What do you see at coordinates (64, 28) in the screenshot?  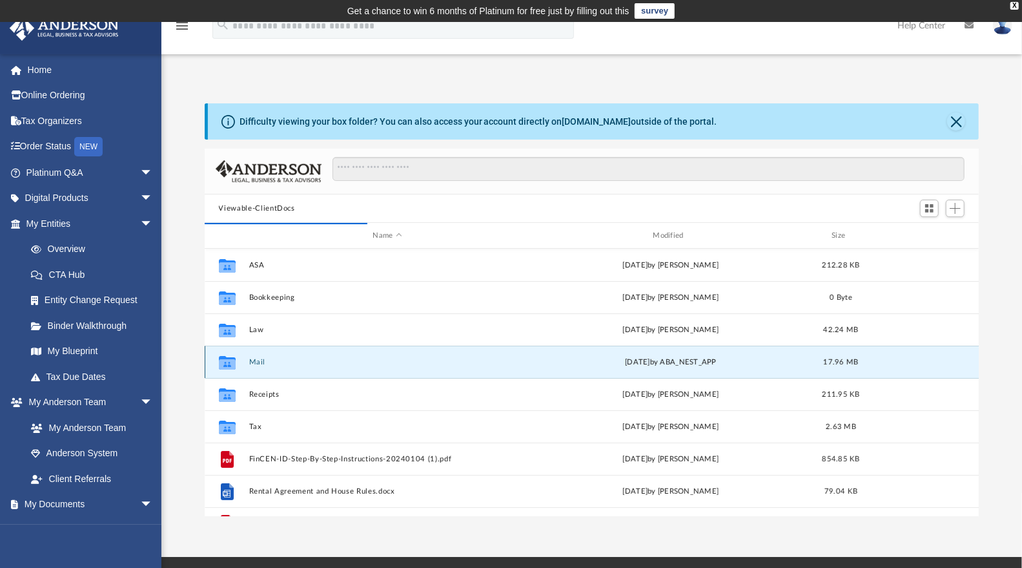 I see `img: Anderson Advisors Platinum Portal` at bounding box center [64, 28].